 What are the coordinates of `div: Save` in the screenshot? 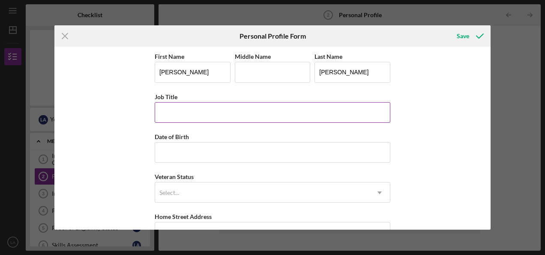 It's located at (463, 36).